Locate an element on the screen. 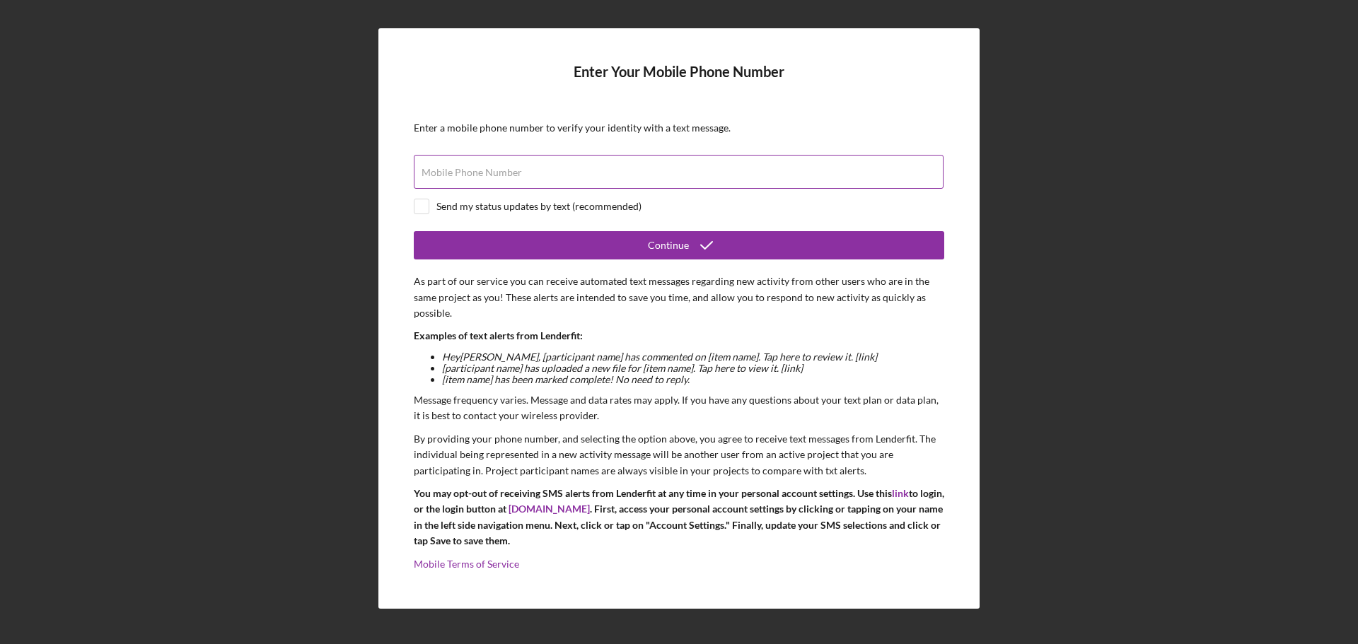 This screenshot has width=1358, height=644. div: Enter a mobile phone number to verify your identity with a text message. is located at coordinates (679, 128).